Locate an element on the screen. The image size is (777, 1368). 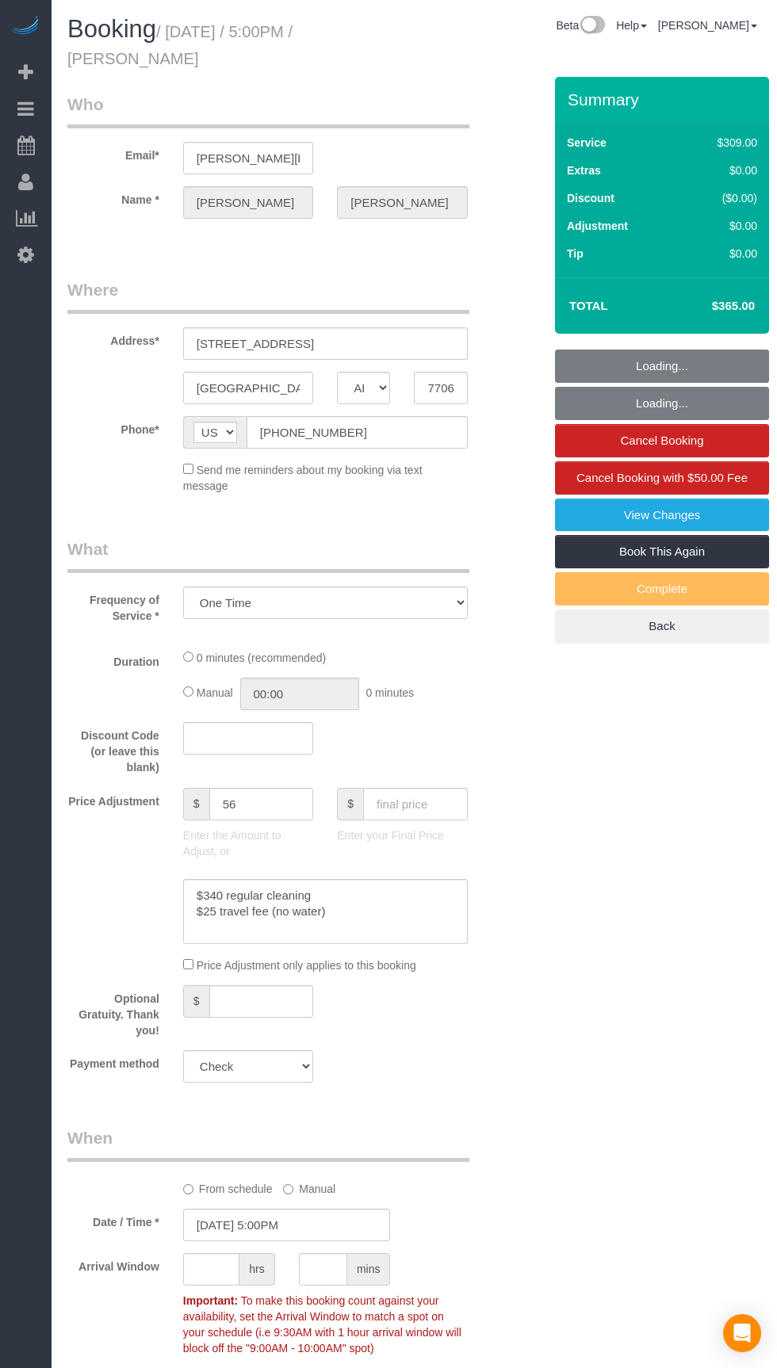
div: $309.00 is located at coordinates (720, 143).